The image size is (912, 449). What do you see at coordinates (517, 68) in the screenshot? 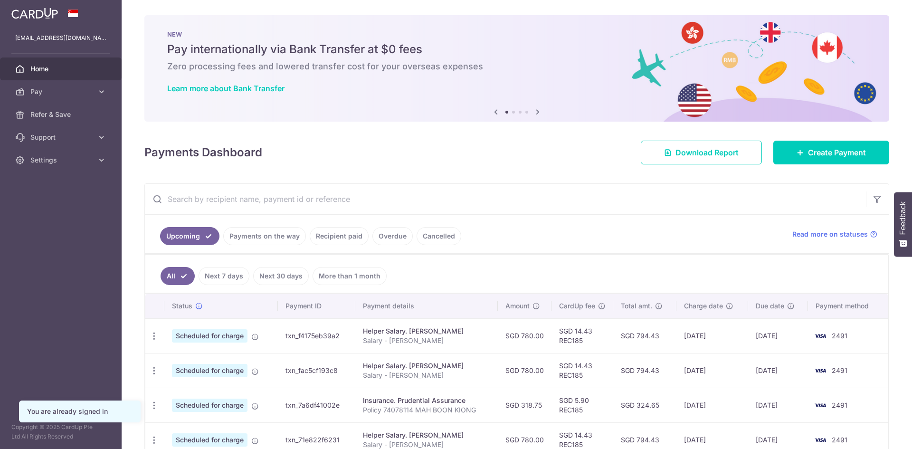
I see `img: Bank transfer banner` at bounding box center [517, 68].